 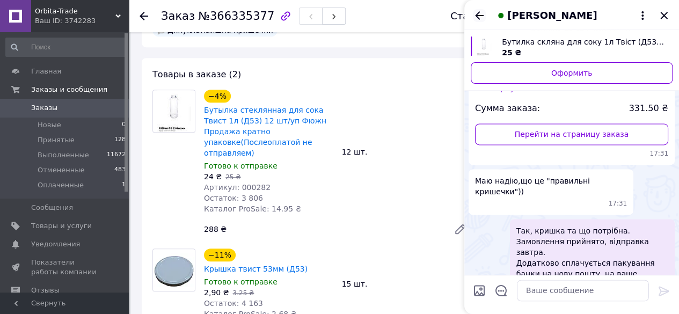 I want to click on span: 11672, so click(x=116, y=155).